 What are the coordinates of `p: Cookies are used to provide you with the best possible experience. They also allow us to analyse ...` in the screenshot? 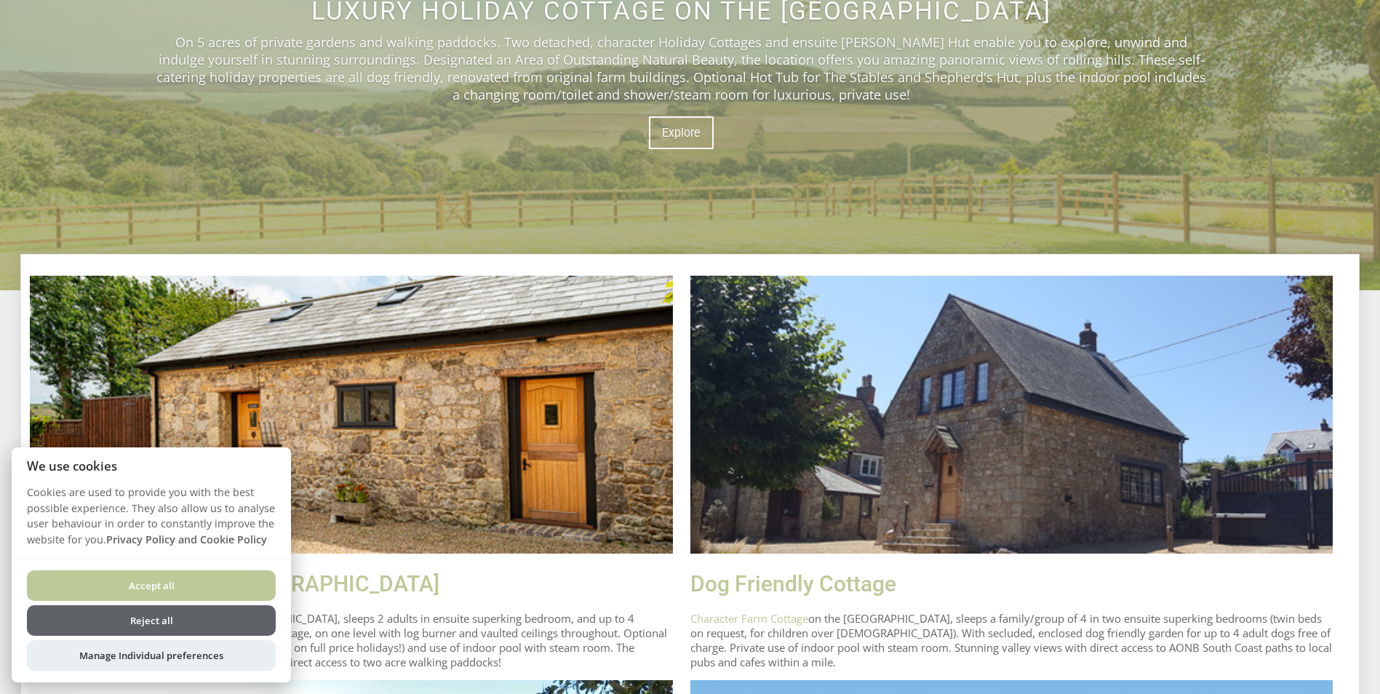 It's located at (151, 521).